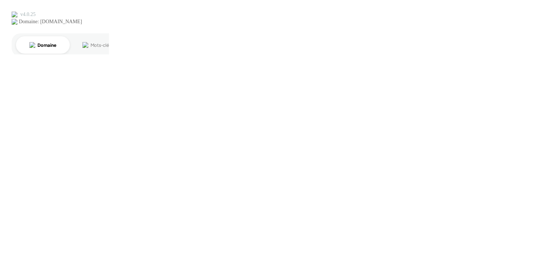 This screenshot has height=255, width=558. Describe the element at coordinates (15, 22) in the screenshot. I see `img: website_grey.svg` at that location.